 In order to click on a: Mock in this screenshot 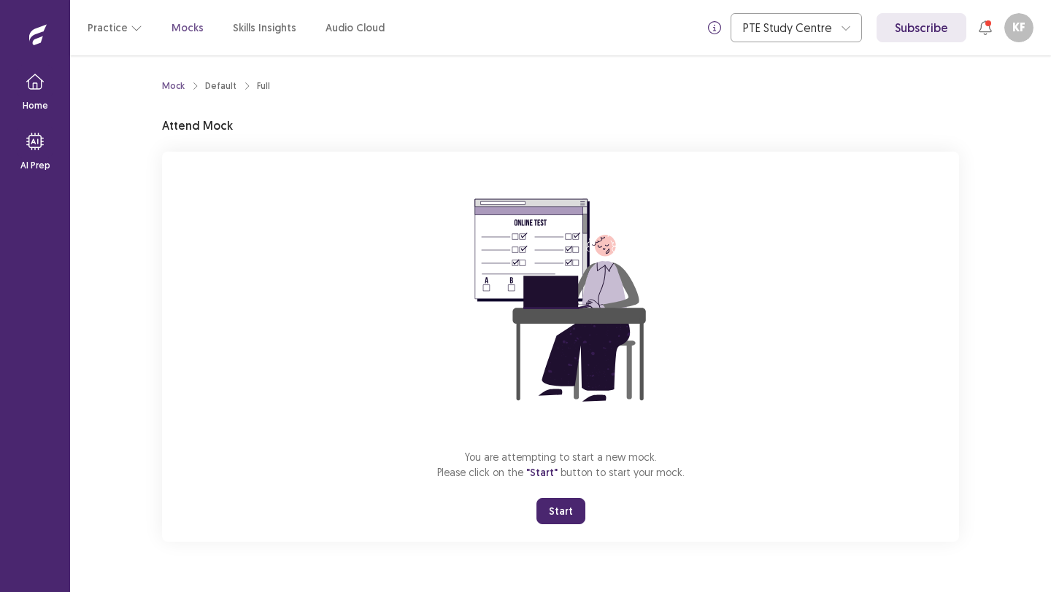, I will do `click(173, 86)`.